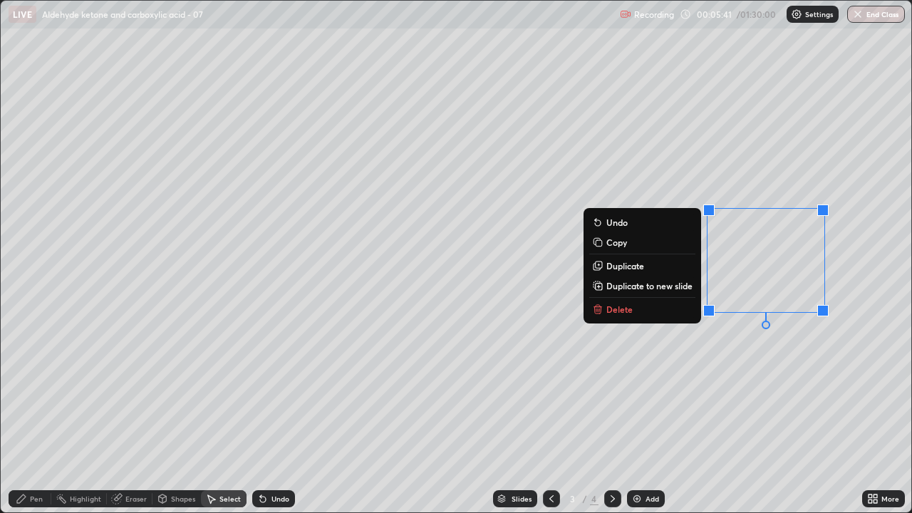 The image size is (912, 513). What do you see at coordinates (857, 14) in the screenshot?
I see `img: end-class-cross` at bounding box center [857, 14].